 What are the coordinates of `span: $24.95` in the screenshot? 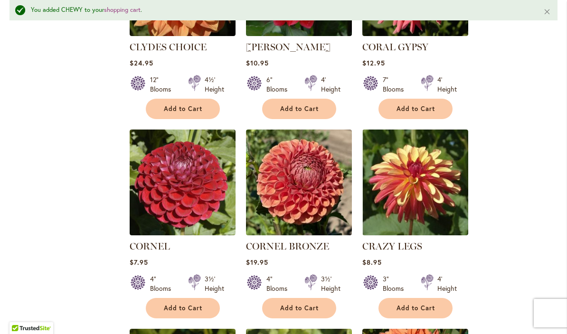 It's located at (142, 63).